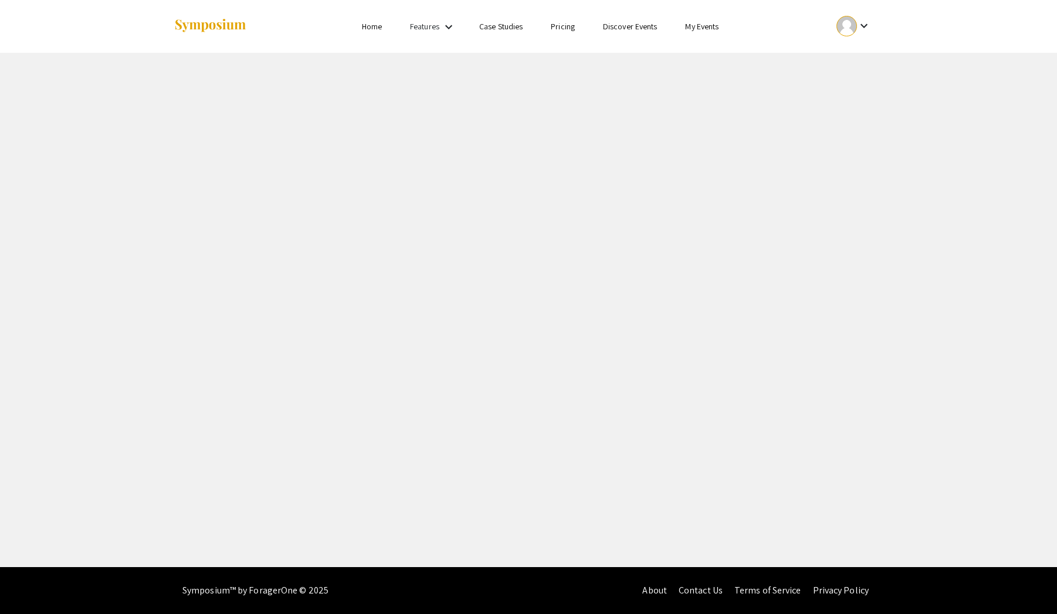 This screenshot has width=1057, height=614. What do you see at coordinates (655, 590) in the screenshot?
I see `a: About` at bounding box center [655, 590].